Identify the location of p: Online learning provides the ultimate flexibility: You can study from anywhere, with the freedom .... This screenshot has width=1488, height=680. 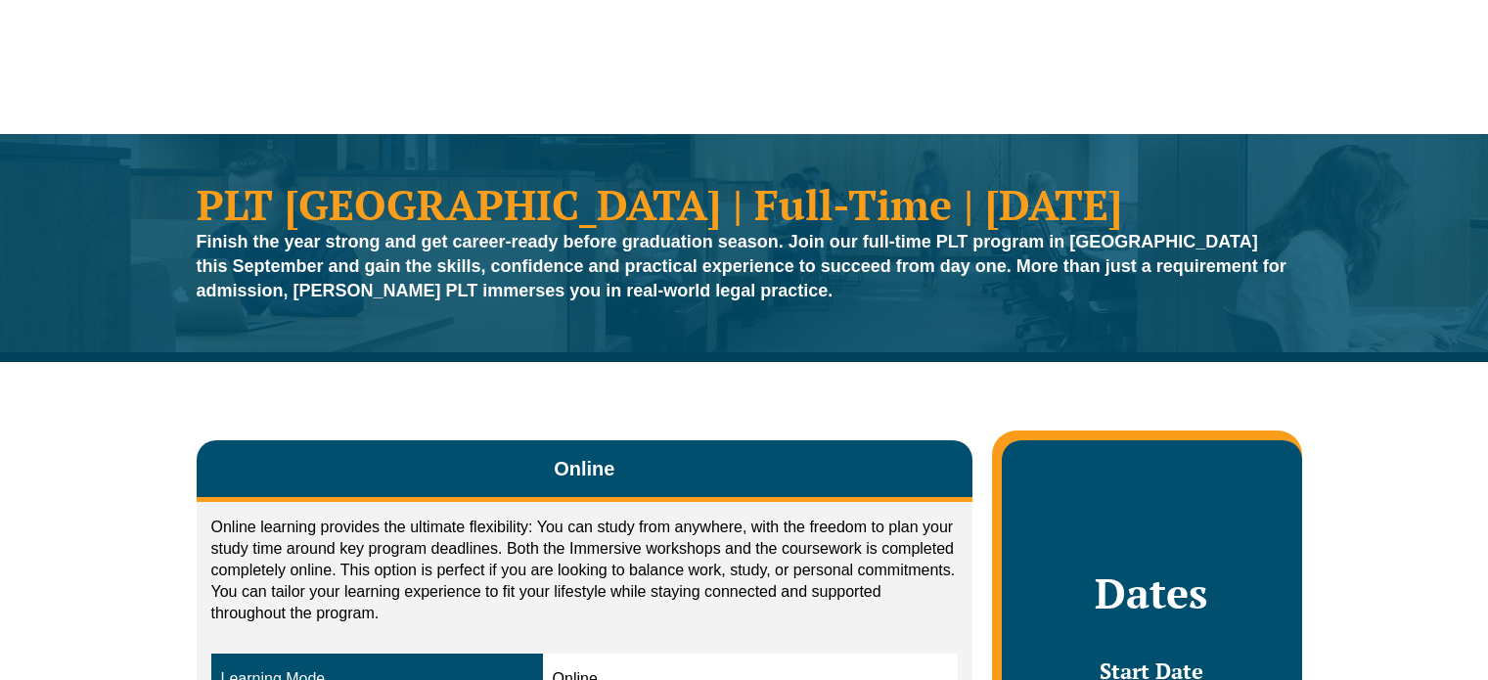
(585, 570).